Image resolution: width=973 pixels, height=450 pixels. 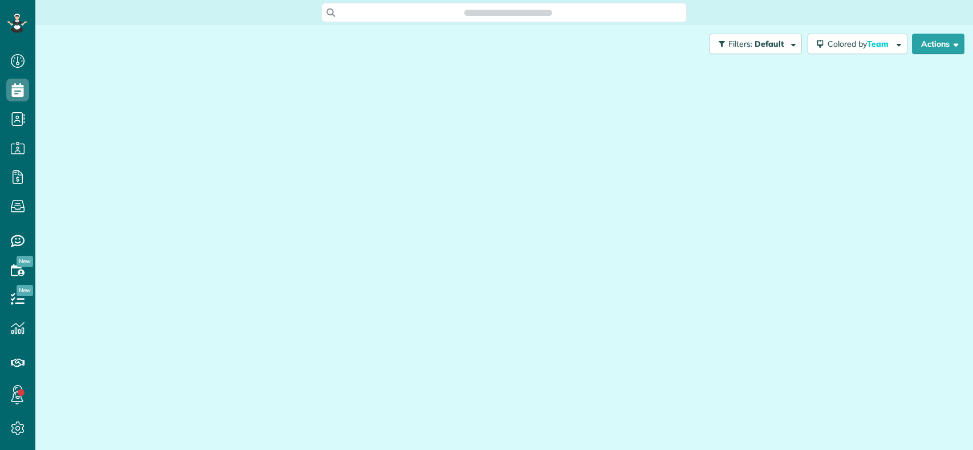 I want to click on button: Actions, so click(x=938, y=44).